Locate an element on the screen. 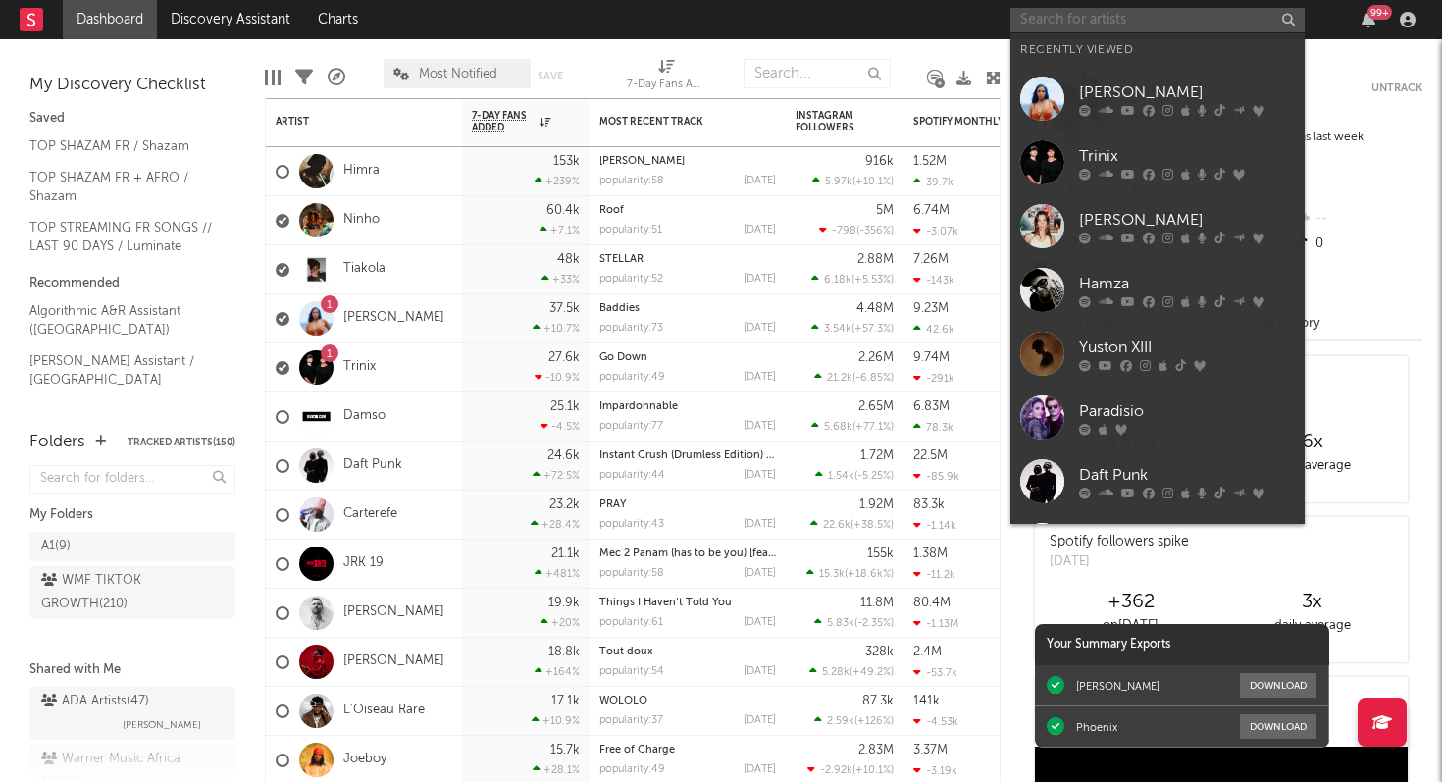 The height and width of the screenshot is (782, 1442). div: popularity: 43 is located at coordinates (632, 524).